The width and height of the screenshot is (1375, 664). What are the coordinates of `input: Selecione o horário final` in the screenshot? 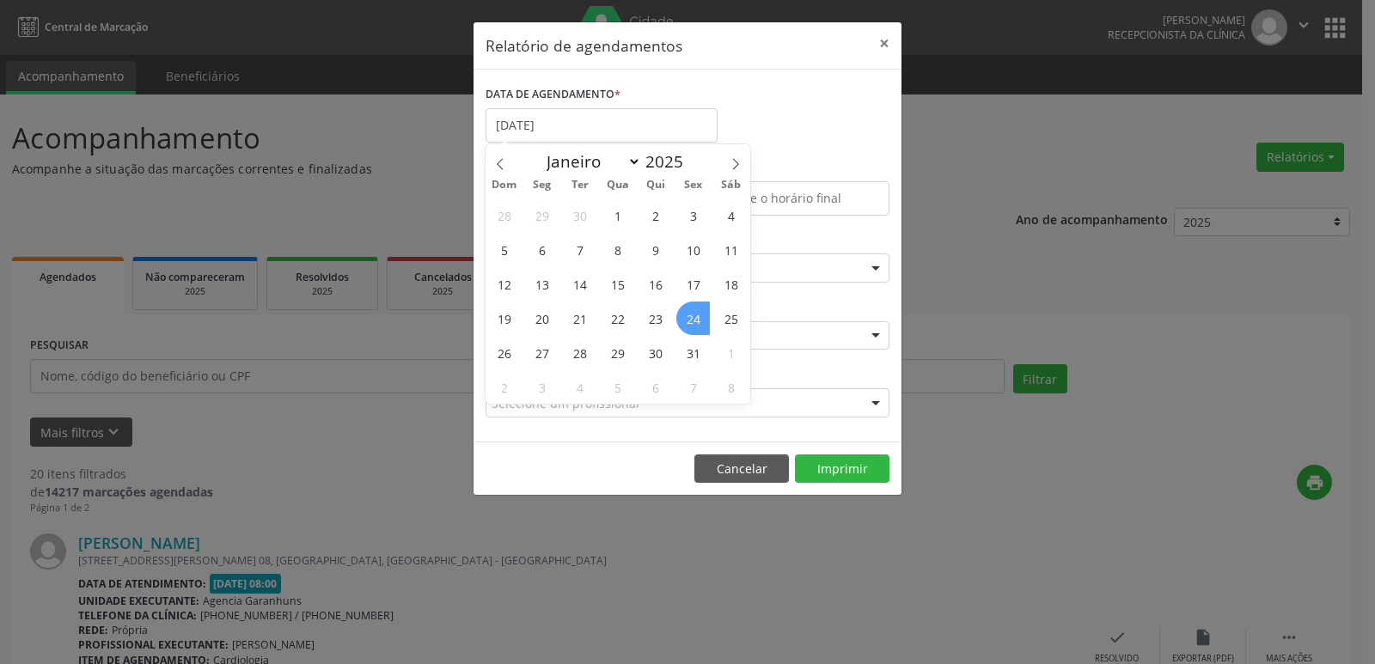 It's located at (790, 198).